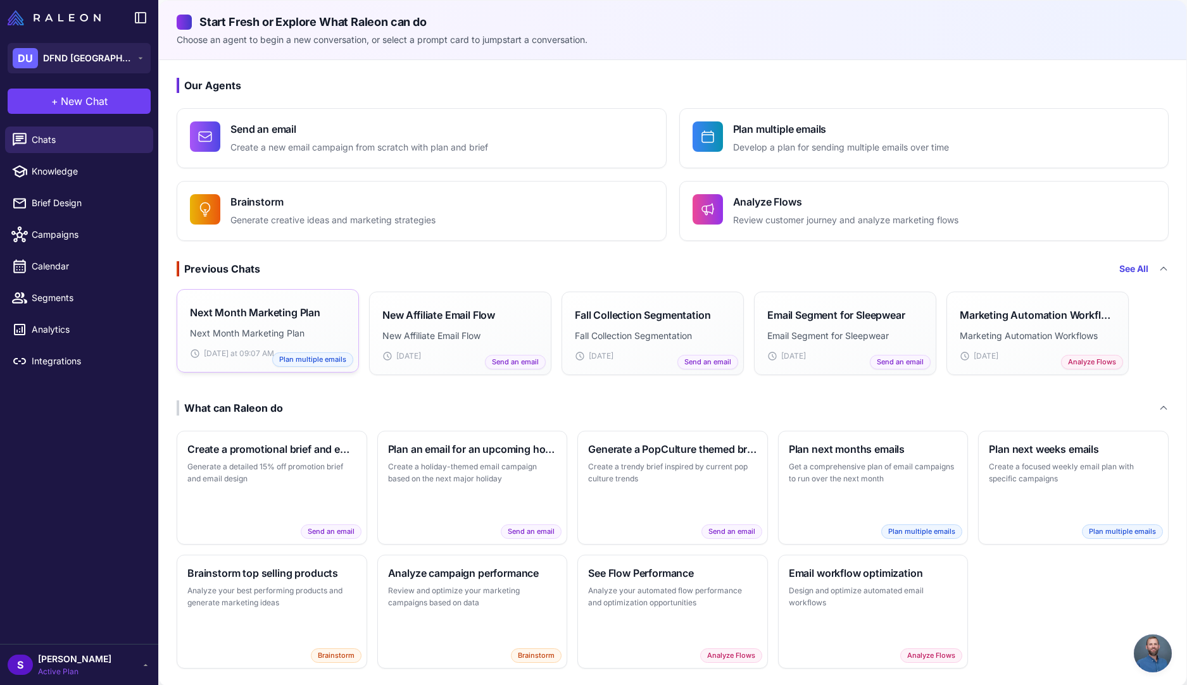 The height and width of the screenshot is (685, 1187). What do you see at coordinates (79, 140) in the screenshot?
I see `a: Chats` at bounding box center [79, 140].